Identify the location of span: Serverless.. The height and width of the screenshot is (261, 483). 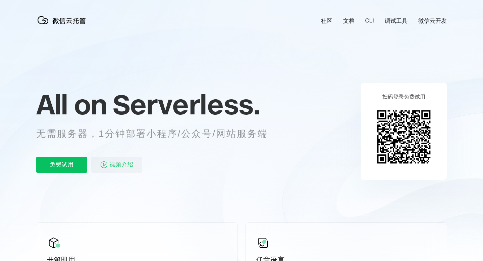
(186, 104).